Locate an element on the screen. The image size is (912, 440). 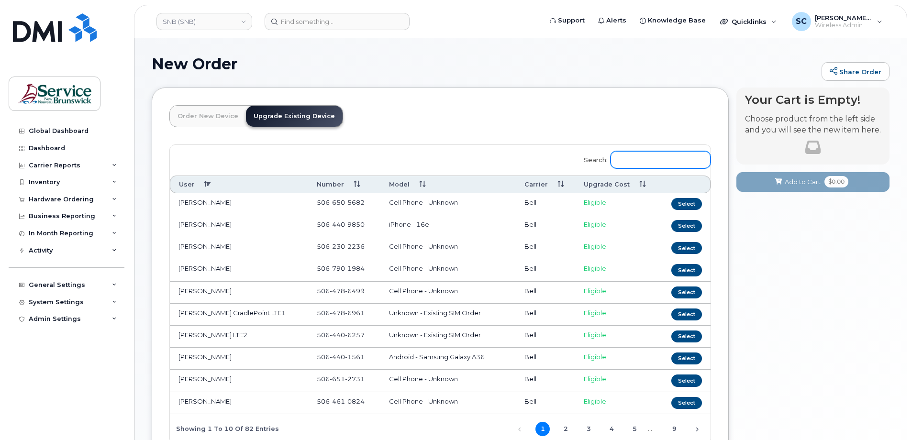
th: User: activate to sort column descending is located at coordinates (239, 184).